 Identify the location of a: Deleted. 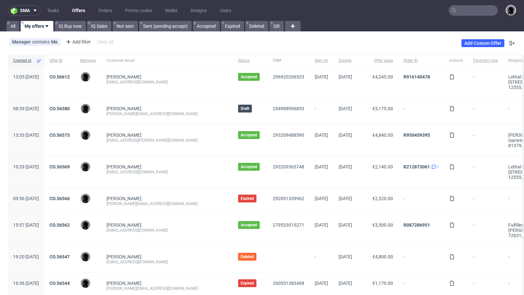
(257, 26).